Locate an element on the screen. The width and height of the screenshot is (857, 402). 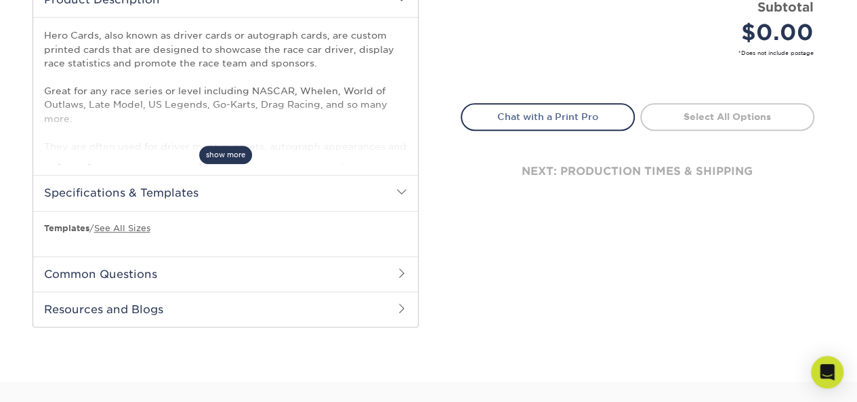
small: *Does not include postage is located at coordinates (643, 53).